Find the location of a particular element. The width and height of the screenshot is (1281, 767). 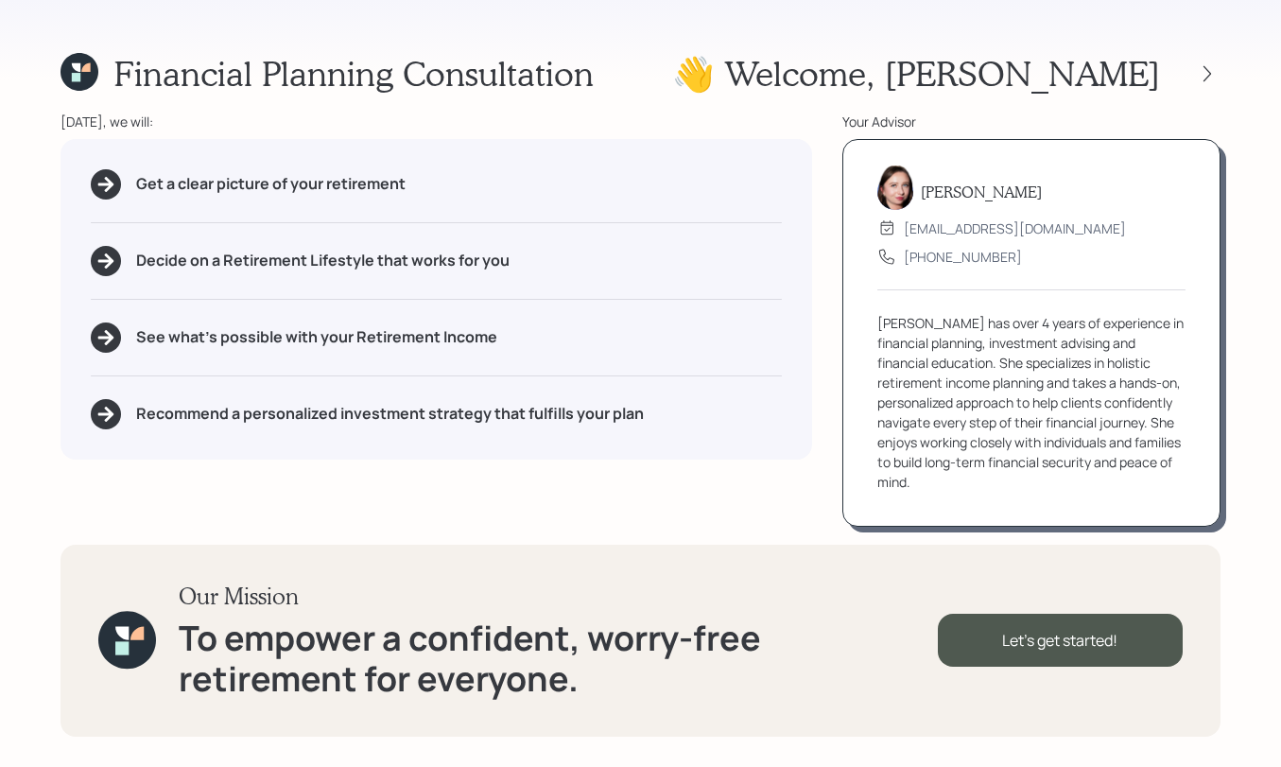

div: Let's get started! is located at coordinates (1060, 640).